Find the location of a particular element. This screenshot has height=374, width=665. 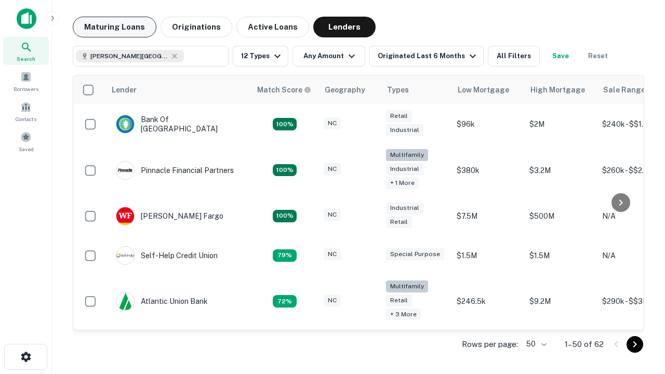

td: $7.5M is located at coordinates (488, 216).